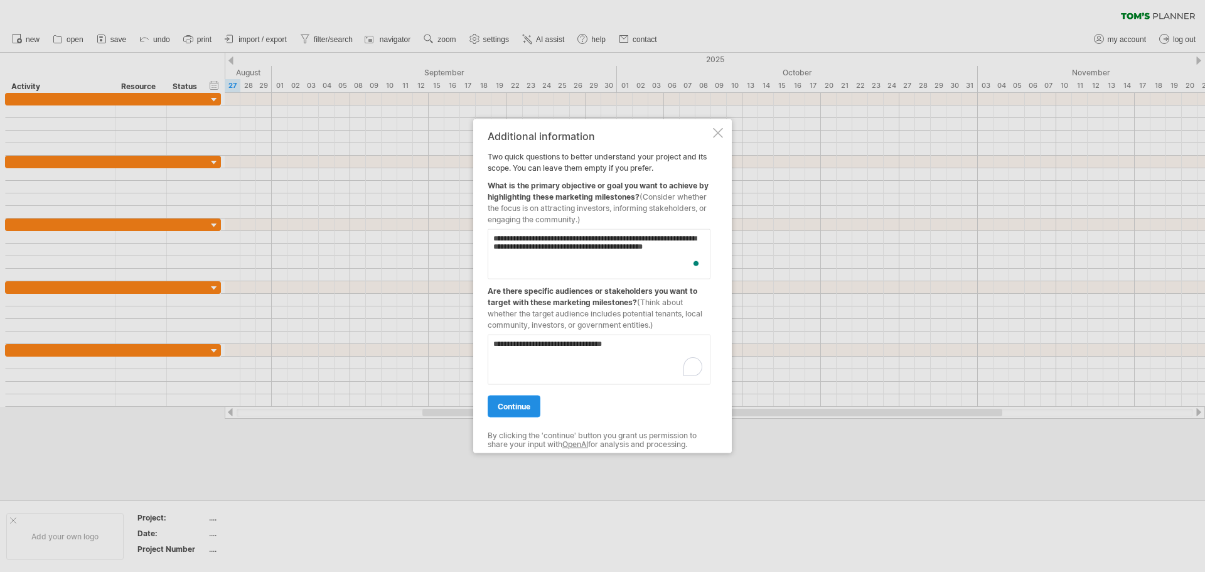 The height and width of the screenshot is (572, 1205). I want to click on span: (Consider whether the focus is on attracting investors, informing stakeholders, or engaging the c..., so click(597, 207).